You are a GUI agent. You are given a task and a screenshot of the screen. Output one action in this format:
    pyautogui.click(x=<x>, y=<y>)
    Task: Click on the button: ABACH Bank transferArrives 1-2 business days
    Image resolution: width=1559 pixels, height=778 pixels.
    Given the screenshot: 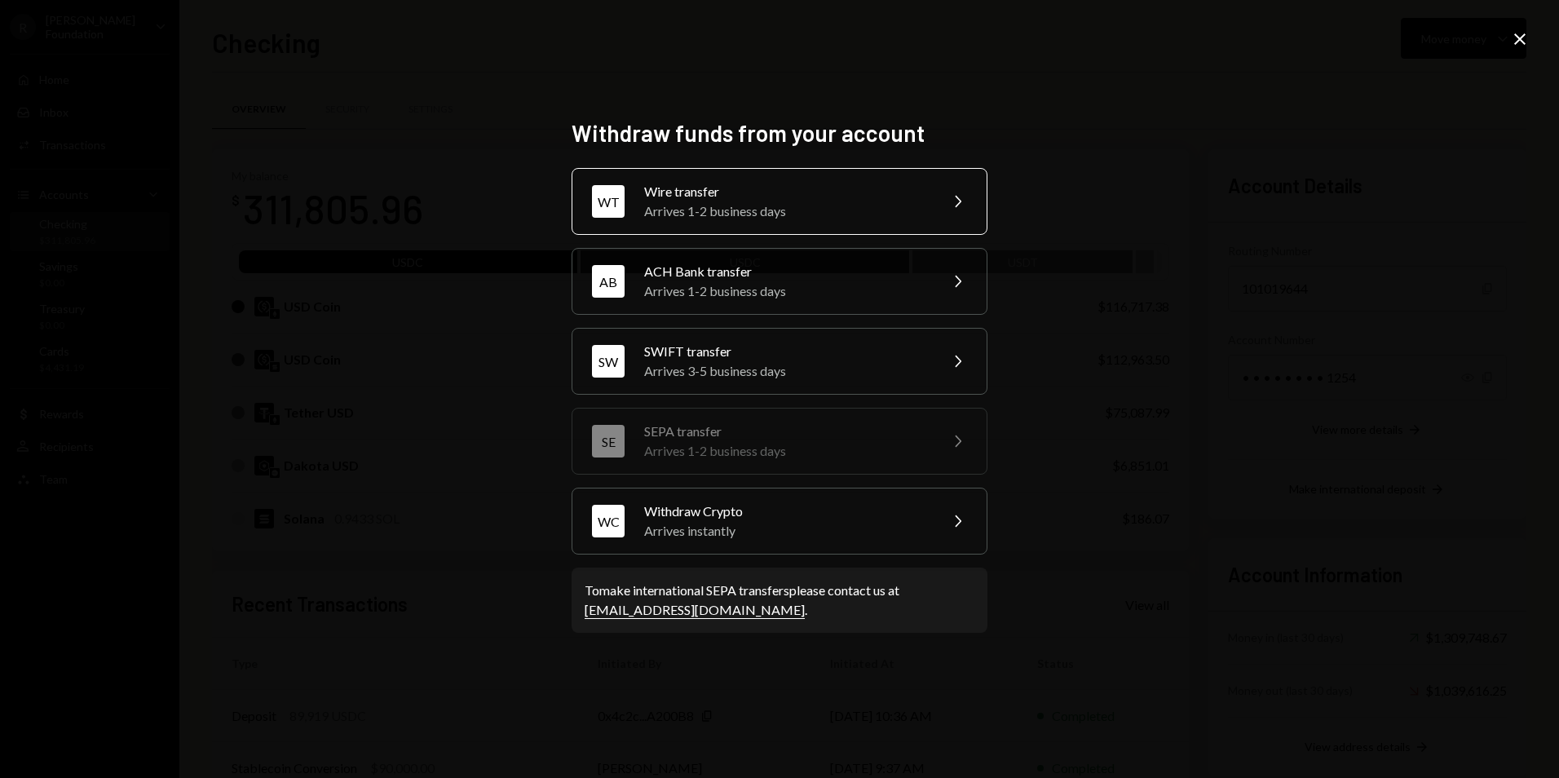 What is the action you would take?
    pyautogui.click(x=780, y=281)
    